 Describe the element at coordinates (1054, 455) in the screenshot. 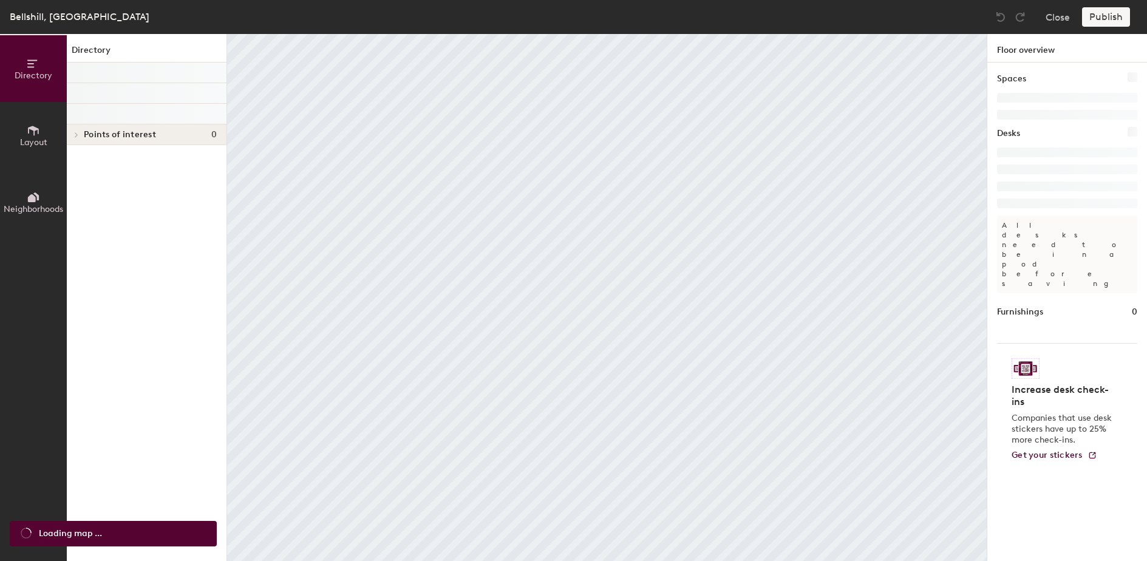

I see `a: Get your stickers` at that location.